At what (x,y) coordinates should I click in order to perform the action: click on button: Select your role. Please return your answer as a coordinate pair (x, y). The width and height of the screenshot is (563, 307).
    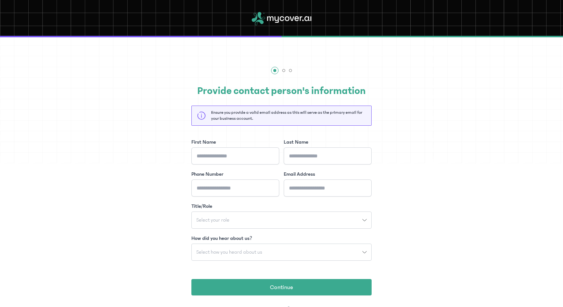
    Looking at the image, I should click on (282, 220).